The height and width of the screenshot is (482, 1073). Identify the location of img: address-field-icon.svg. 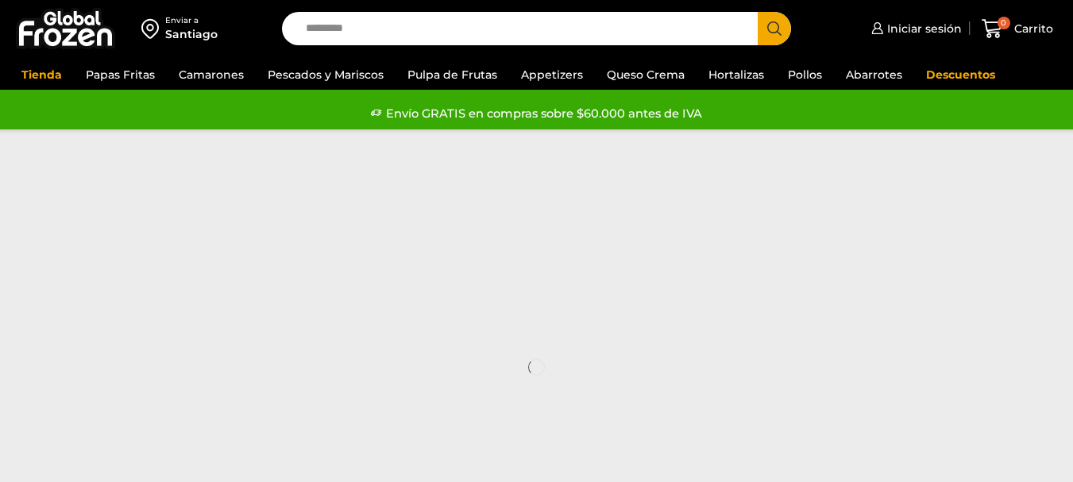
(153, 29).